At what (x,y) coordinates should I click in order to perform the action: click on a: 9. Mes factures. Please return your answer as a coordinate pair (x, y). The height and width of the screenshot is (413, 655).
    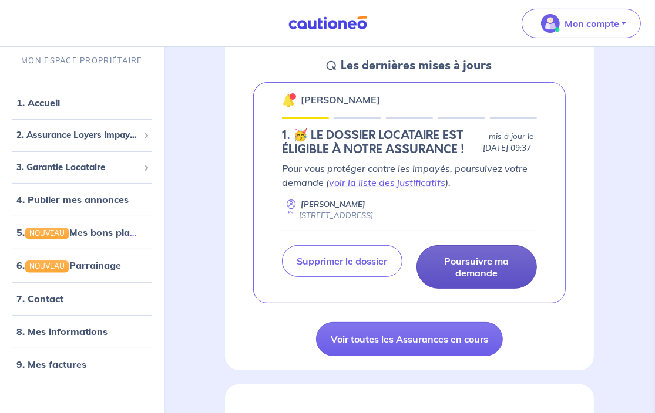
    Looking at the image, I should click on (51, 365).